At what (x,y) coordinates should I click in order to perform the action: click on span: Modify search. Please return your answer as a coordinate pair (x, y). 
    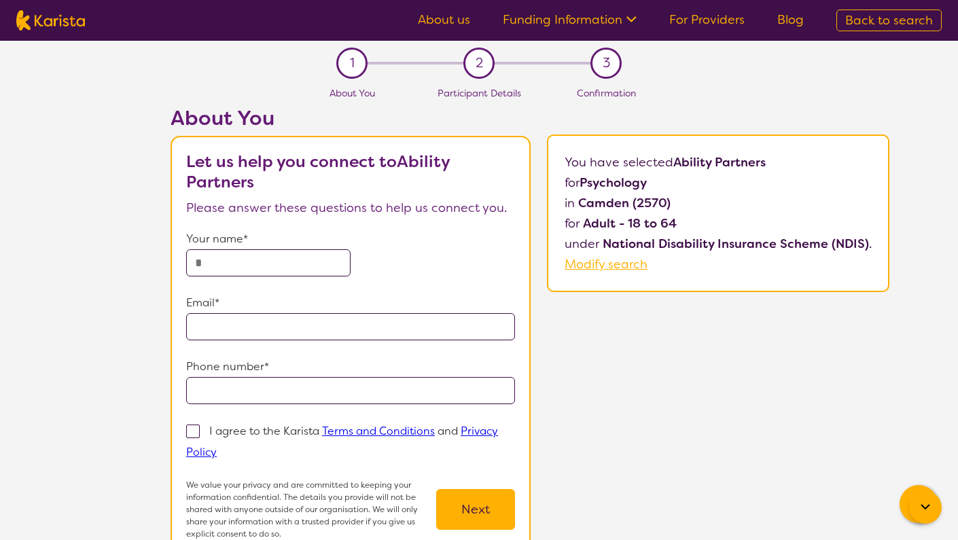
    Looking at the image, I should click on (606, 264).